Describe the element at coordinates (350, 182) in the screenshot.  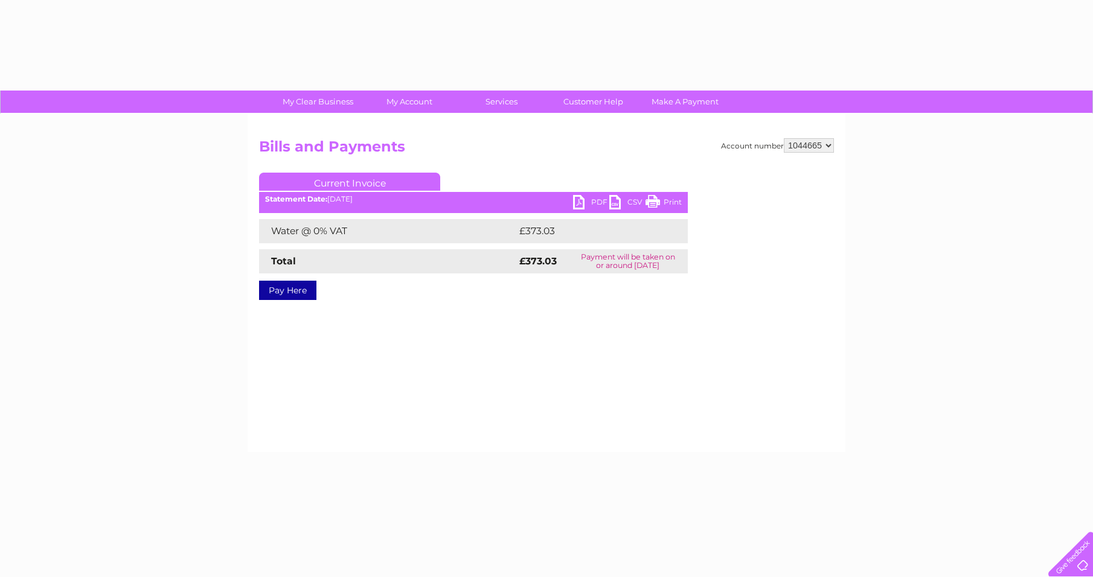
I see `a: Current Invoice` at that location.